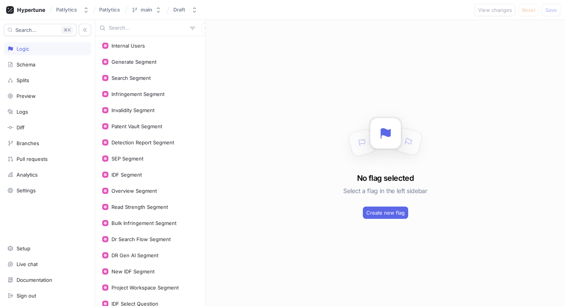 The image size is (565, 306). Describe the element at coordinates (40, 30) in the screenshot. I see `button: Search...K` at that location.